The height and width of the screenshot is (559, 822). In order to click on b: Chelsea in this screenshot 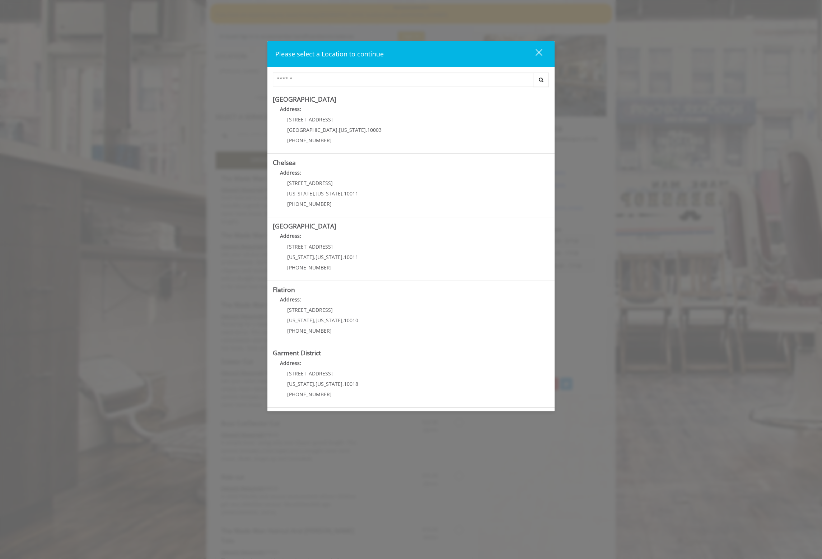, I will do `click(284, 162)`.